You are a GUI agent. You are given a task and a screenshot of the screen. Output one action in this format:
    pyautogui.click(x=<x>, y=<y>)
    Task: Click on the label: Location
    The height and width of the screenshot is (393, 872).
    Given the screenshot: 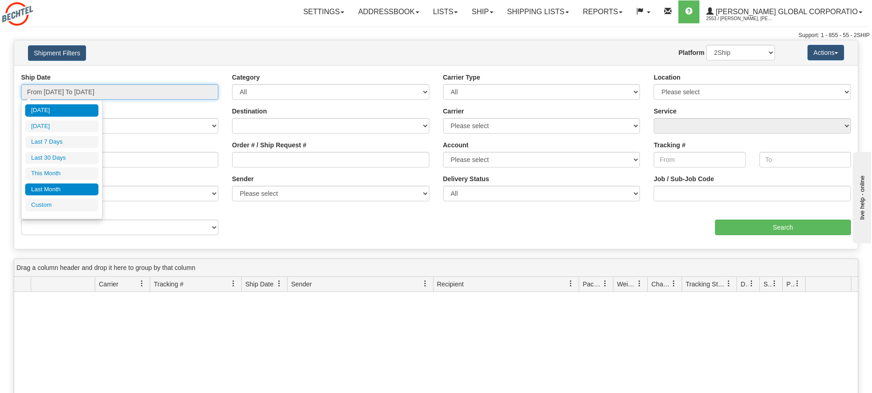 What is the action you would take?
    pyautogui.click(x=667, y=77)
    